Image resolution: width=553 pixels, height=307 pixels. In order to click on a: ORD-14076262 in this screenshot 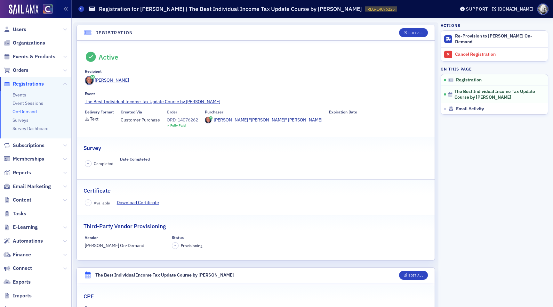, I will do `click(182, 120)`.